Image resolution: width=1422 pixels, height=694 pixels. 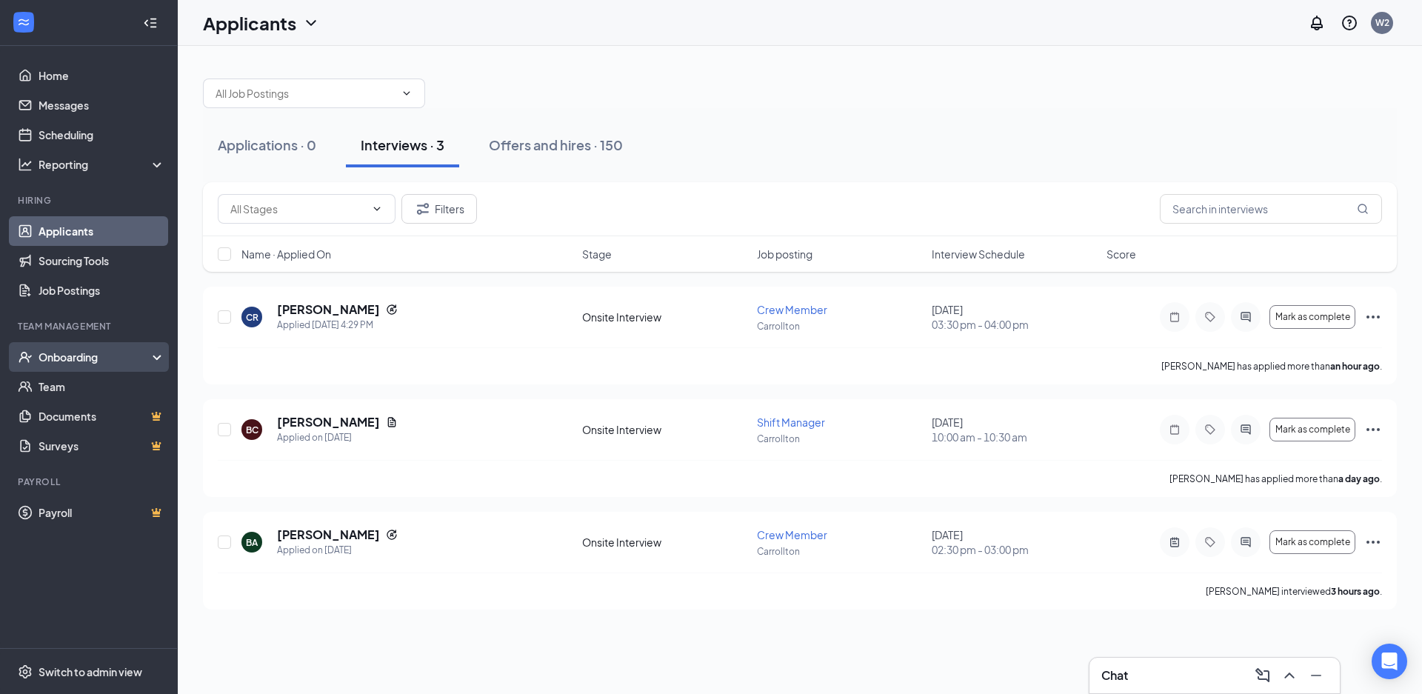 I want to click on input: All Stages, so click(x=298, y=209).